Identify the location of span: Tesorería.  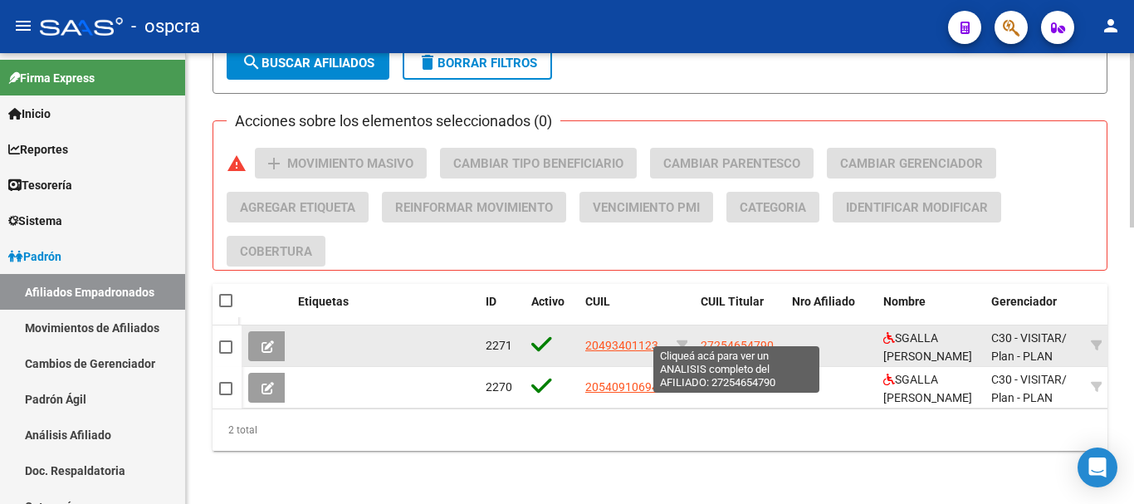
(40, 185).